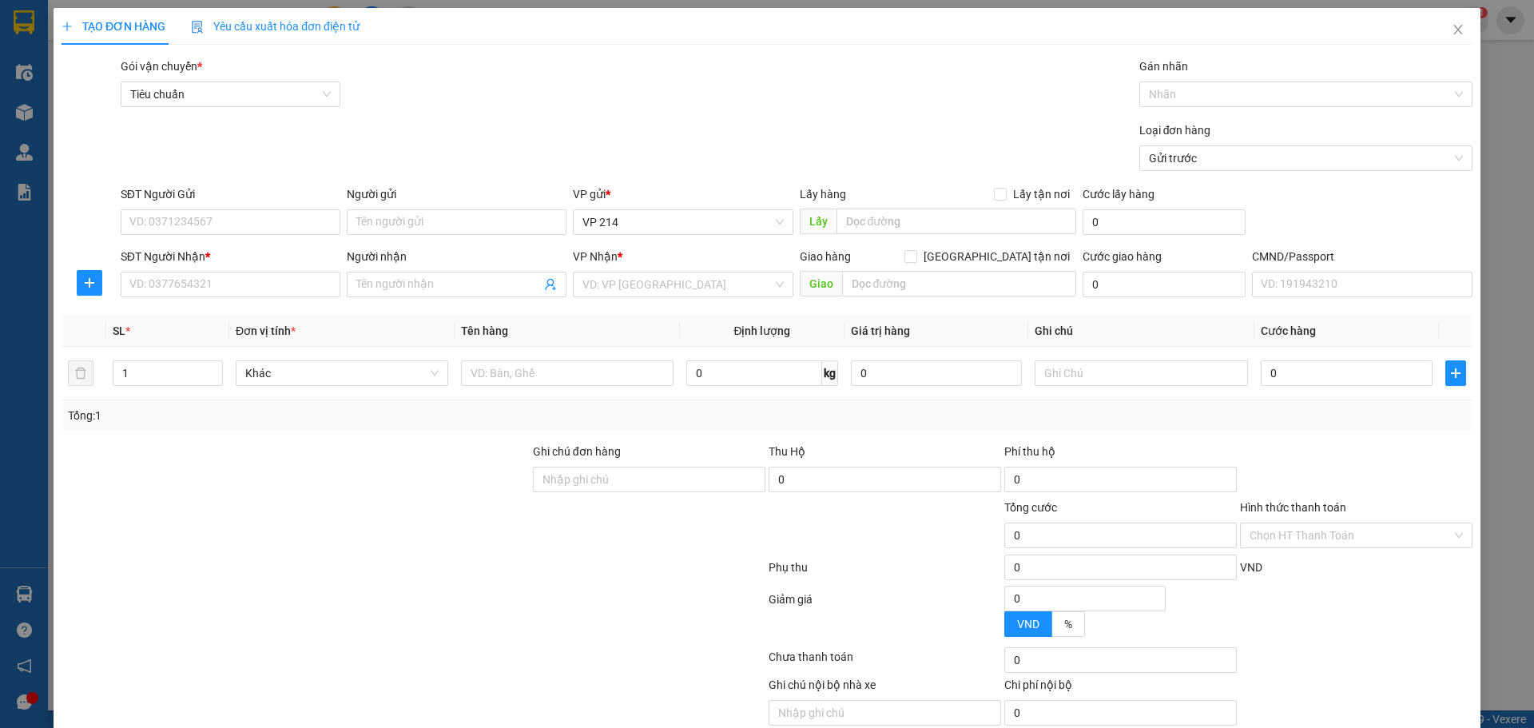  I want to click on span: user-add, so click(551, 285).